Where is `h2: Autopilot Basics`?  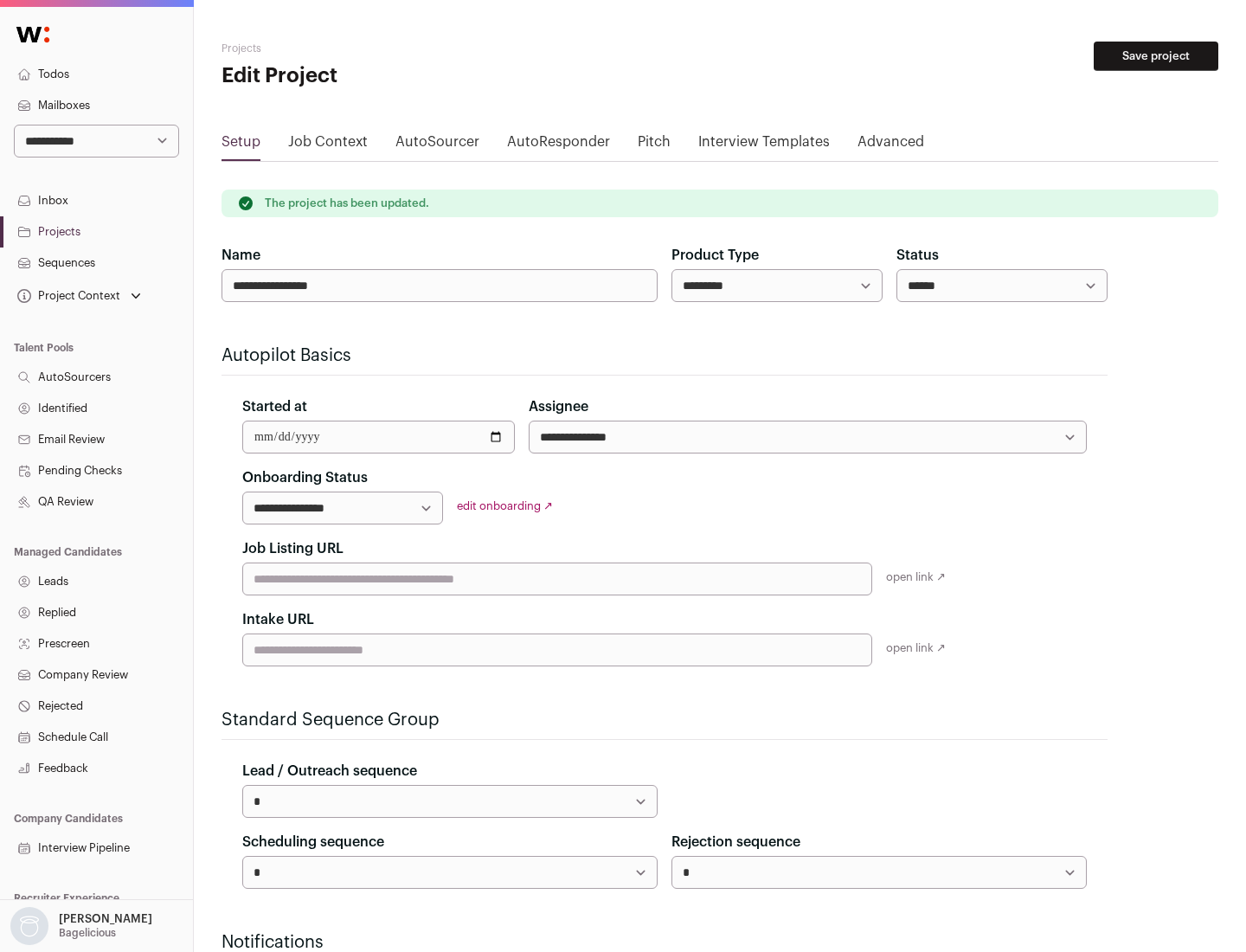
h2: Autopilot Basics is located at coordinates (665, 356).